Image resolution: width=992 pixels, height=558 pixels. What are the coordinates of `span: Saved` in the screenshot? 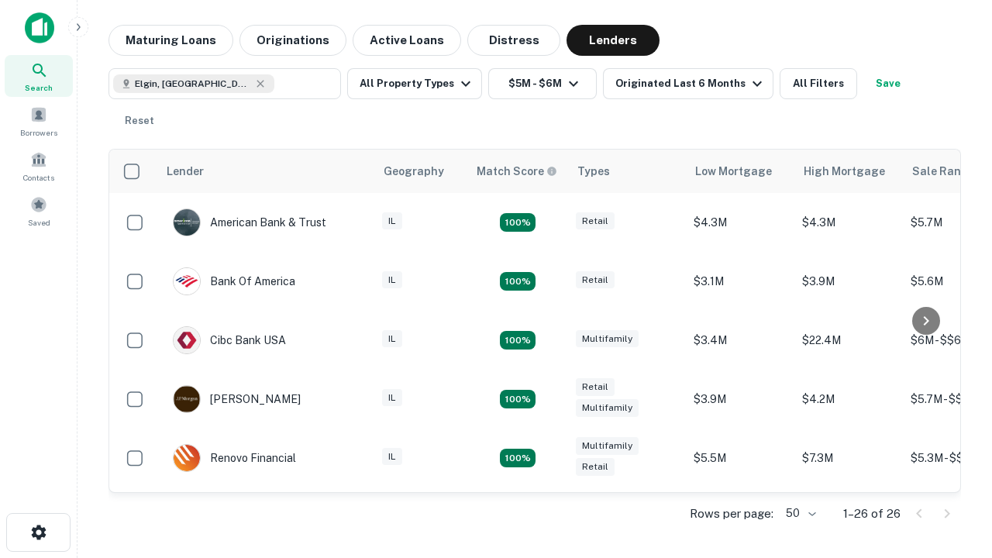 It's located at (39, 222).